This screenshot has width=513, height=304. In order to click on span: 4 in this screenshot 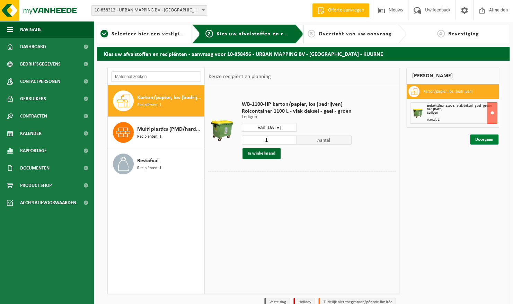, I will do `click(441, 34)`.